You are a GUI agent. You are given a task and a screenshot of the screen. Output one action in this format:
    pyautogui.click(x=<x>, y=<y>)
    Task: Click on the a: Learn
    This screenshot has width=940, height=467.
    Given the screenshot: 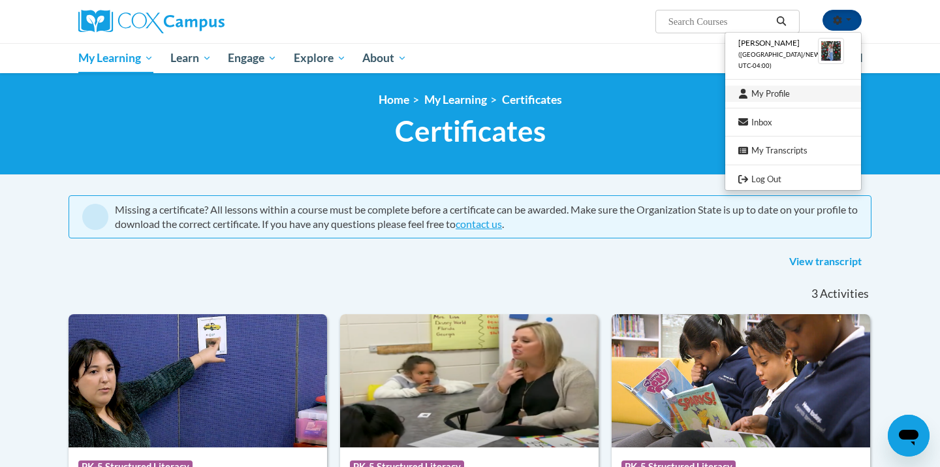 What is the action you would take?
    pyautogui.click(x=191, y=58)
    